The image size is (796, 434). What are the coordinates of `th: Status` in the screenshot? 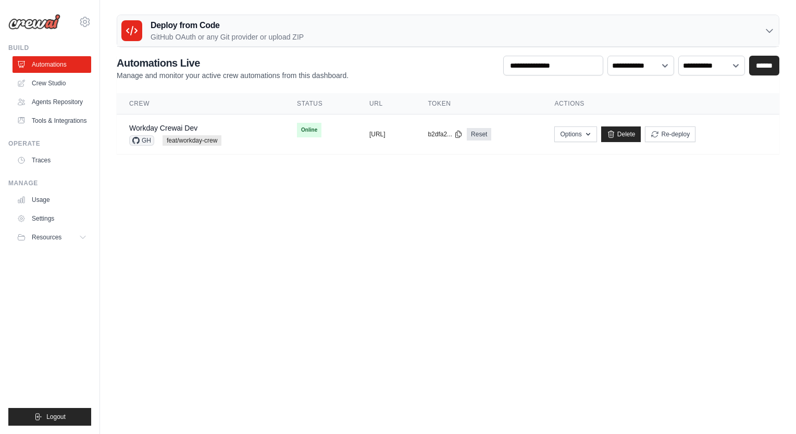 It's located at (320, 104).